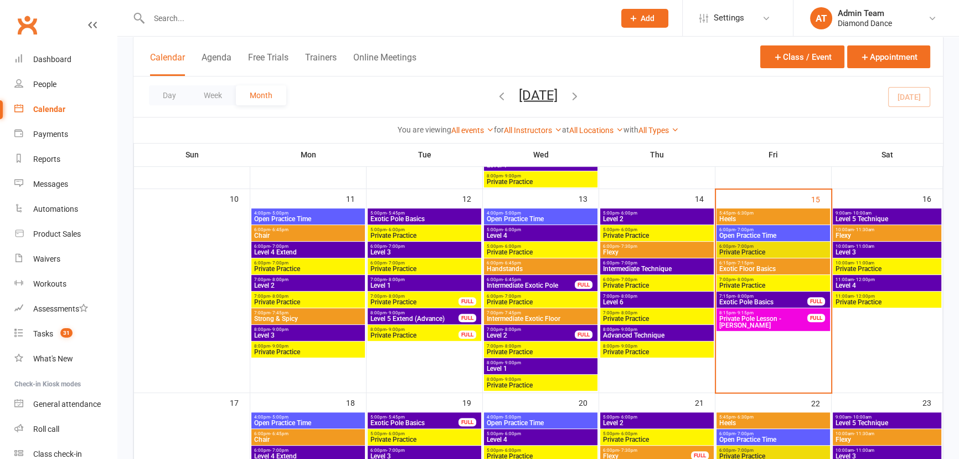 The height and width of the screenshot is (459, 959). What do you see at coordinates (933, 198) in the screenshot?
I see `div: 16` at bounding box center [933, 198].